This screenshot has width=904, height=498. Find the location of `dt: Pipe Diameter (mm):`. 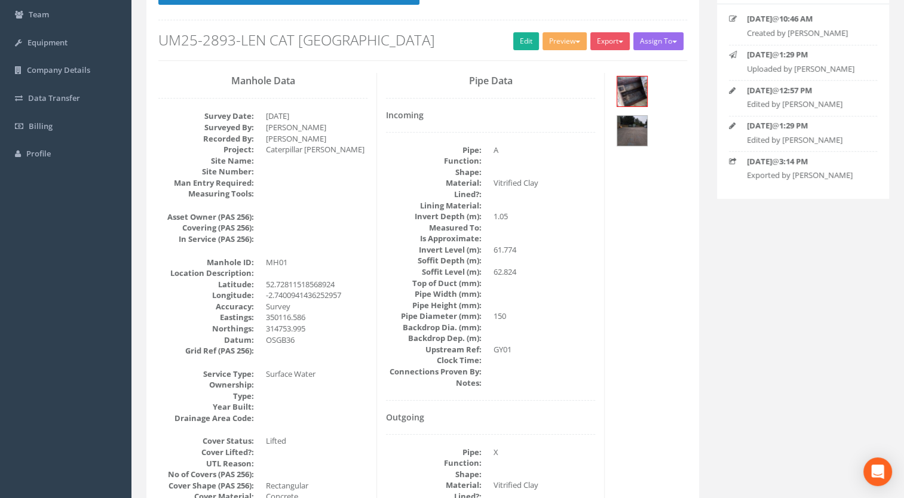

dt: Pipe Diameter (mm): is located at coordinates (434, 316).